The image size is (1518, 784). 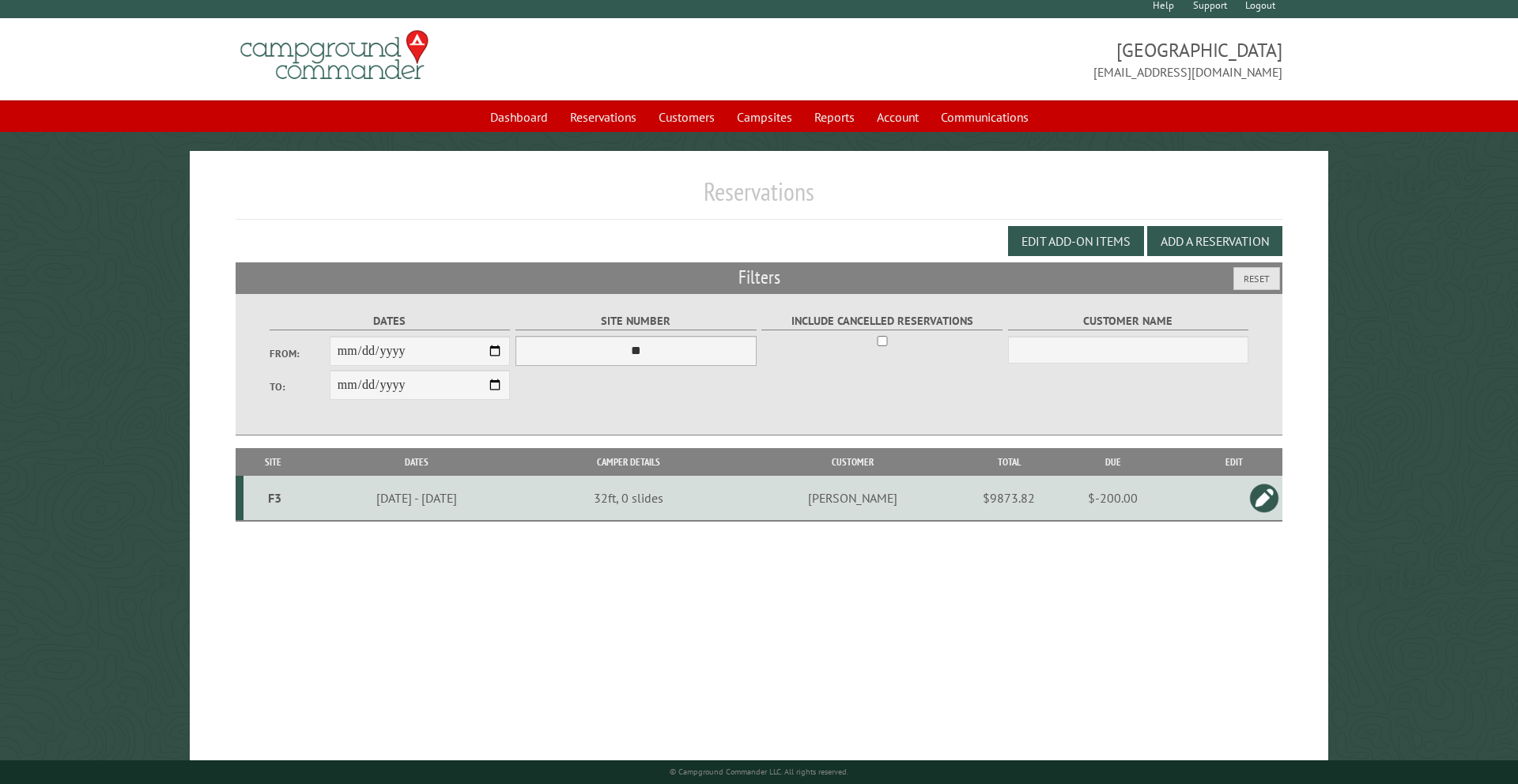 What do you see at coordinates (1256, 278) in the screenshot?
I see `button: Reset` at bounding box center [1256, 278].